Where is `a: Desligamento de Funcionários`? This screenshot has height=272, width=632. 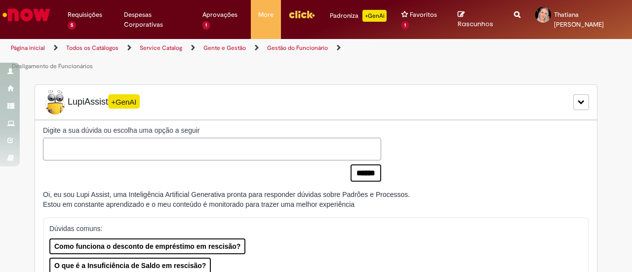
a: Desligamento de Funcionários is located at coordinates (52, 66).